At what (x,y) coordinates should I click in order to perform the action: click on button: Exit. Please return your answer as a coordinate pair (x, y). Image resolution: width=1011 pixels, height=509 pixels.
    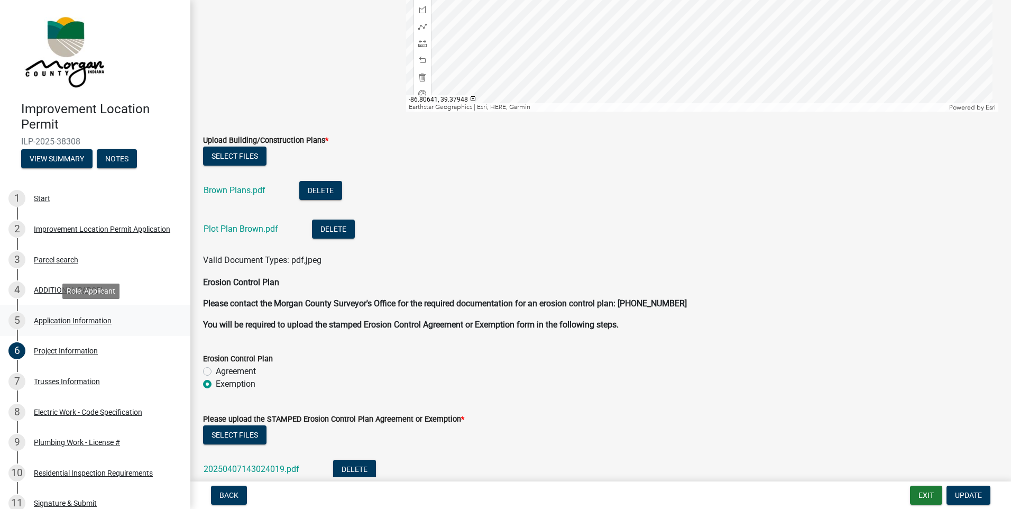
    Looking at the image, I should click on (926, 495).